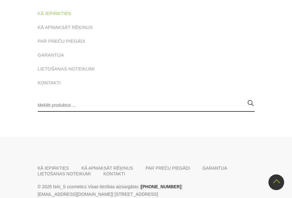  Describe the element at coordinates (146, 105) in the screenshot. I see `input: Meklēt produktus ...` at that location.